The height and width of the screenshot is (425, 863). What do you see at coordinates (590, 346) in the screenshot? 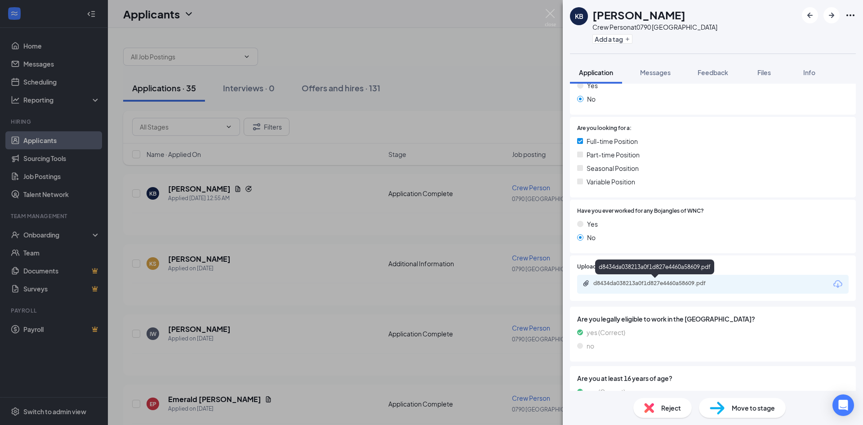
I see `span: no` at bounding box center [590, 346].